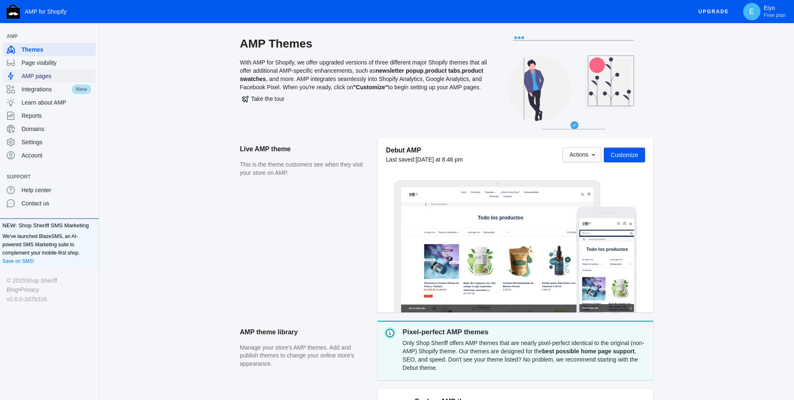 Image resolution: width=794 pixels, height=400 pixels. Describe the element at coordinates (81, 89) in the screenshot. I see `span: New` at that location.